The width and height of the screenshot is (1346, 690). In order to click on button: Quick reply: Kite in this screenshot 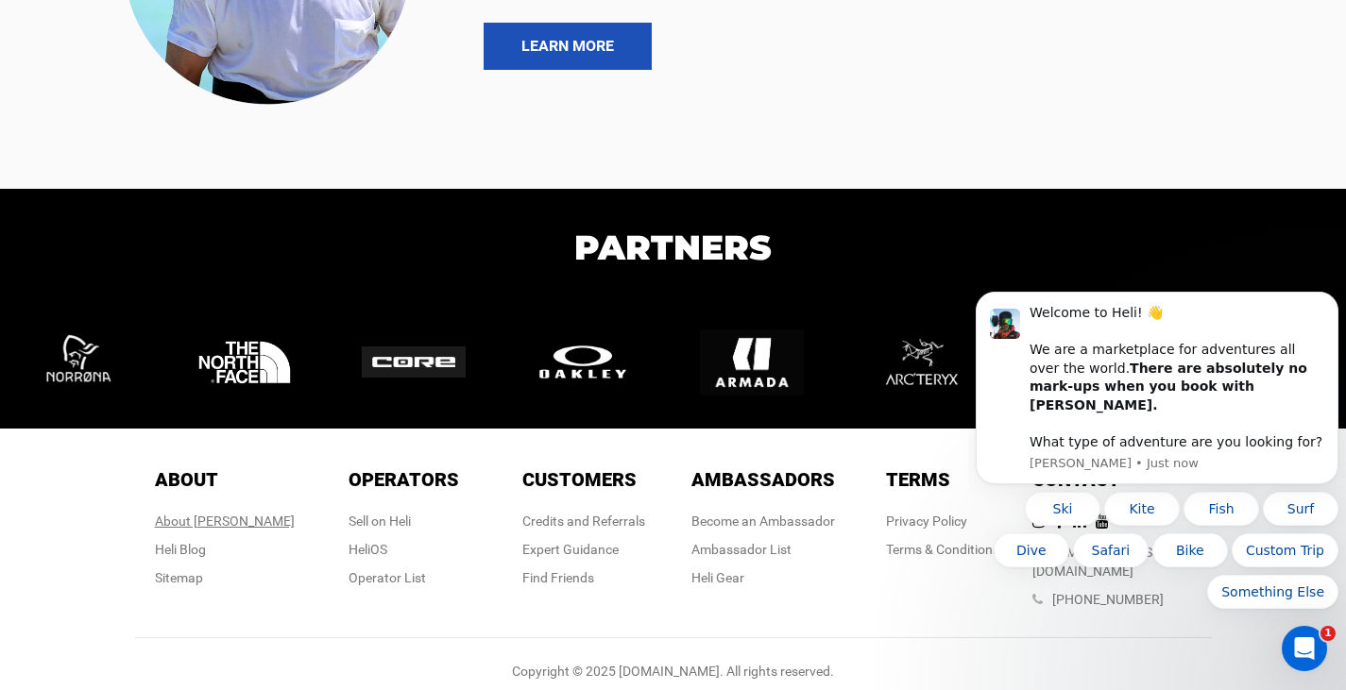, I will do `click(174, 222)`.